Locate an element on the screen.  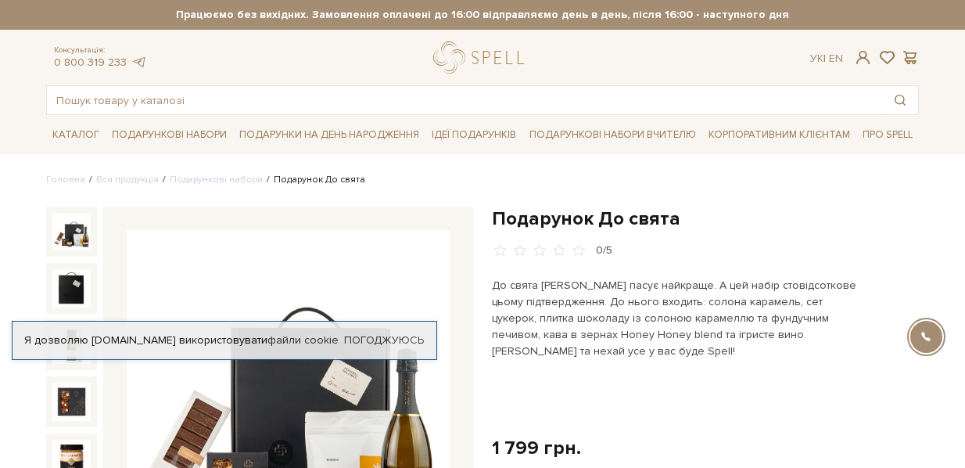
input: Пошук товару у каталозі is located at coordinates (464, 100).